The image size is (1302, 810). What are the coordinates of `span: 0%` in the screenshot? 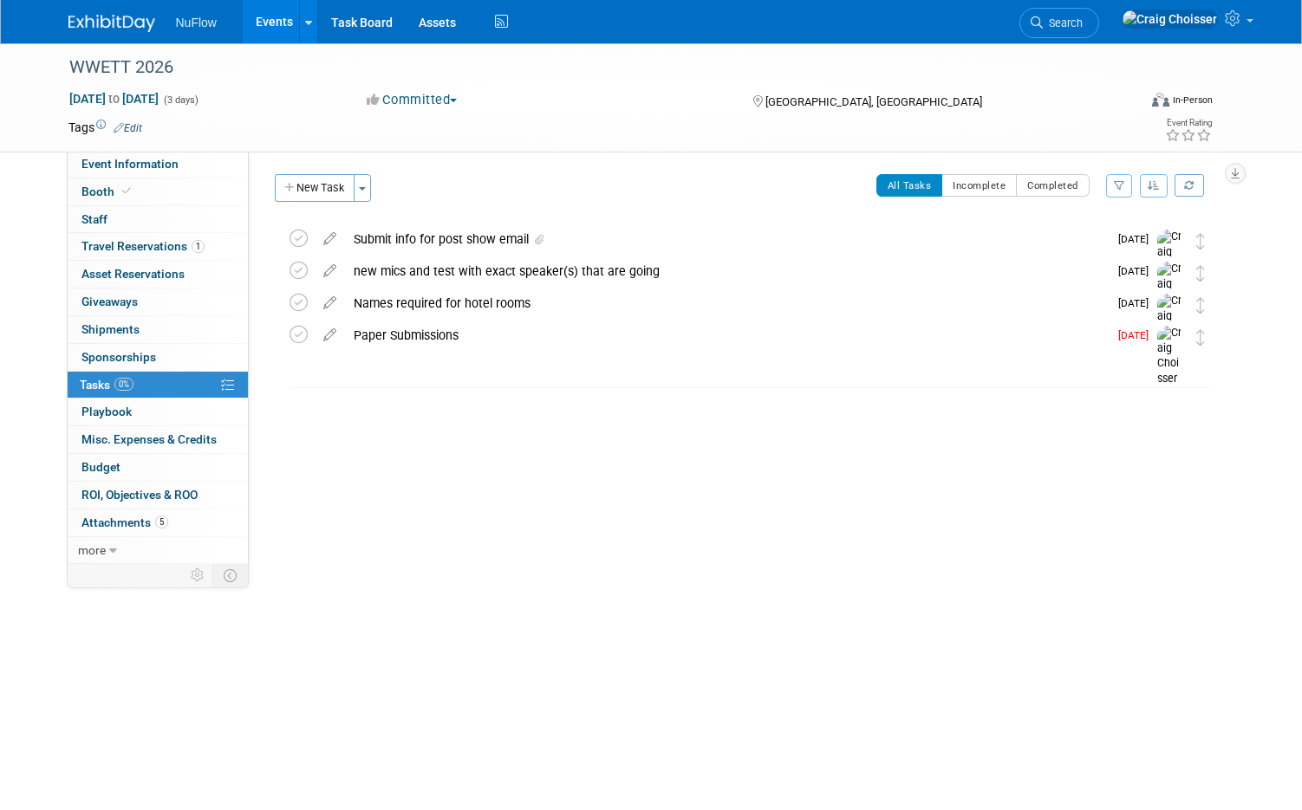 It's located at (124, 384).